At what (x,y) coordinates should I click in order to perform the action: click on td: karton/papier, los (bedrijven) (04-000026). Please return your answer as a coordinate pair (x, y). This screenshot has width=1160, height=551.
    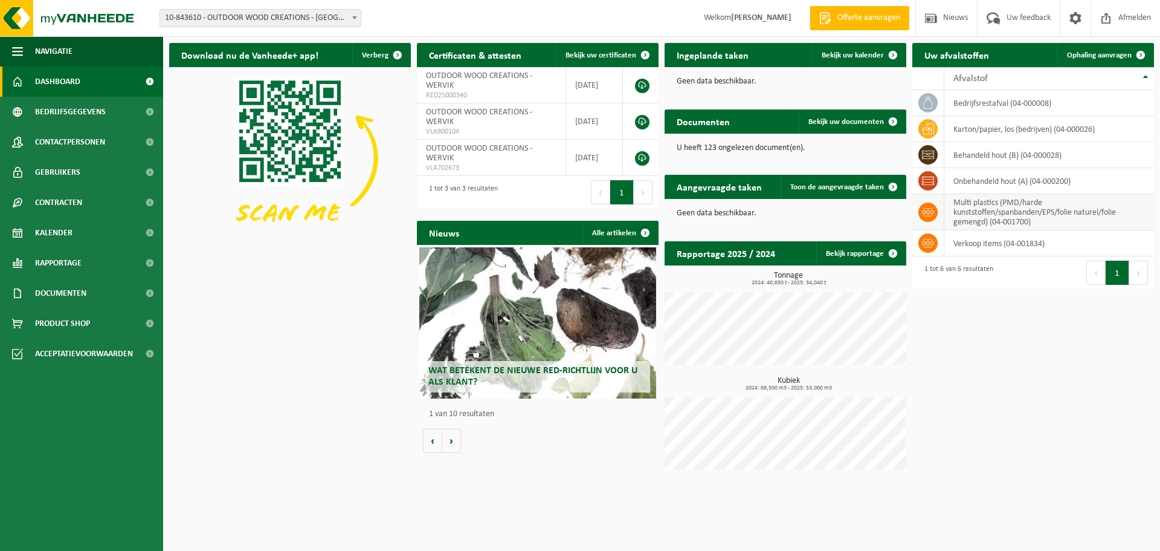
    Looking at the image, I should click on (1049, 129).